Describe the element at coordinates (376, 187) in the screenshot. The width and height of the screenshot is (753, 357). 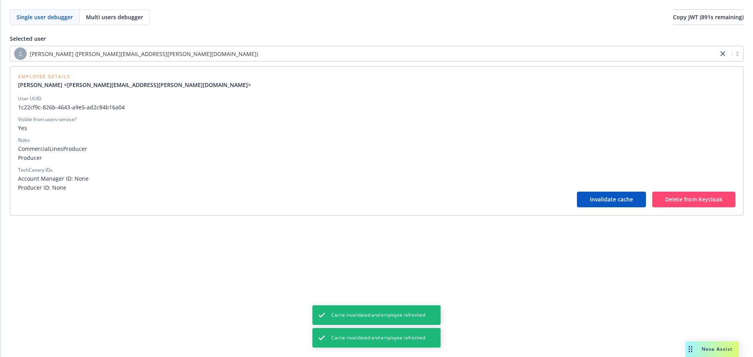
I see `span: Producer ID: None` at that location.